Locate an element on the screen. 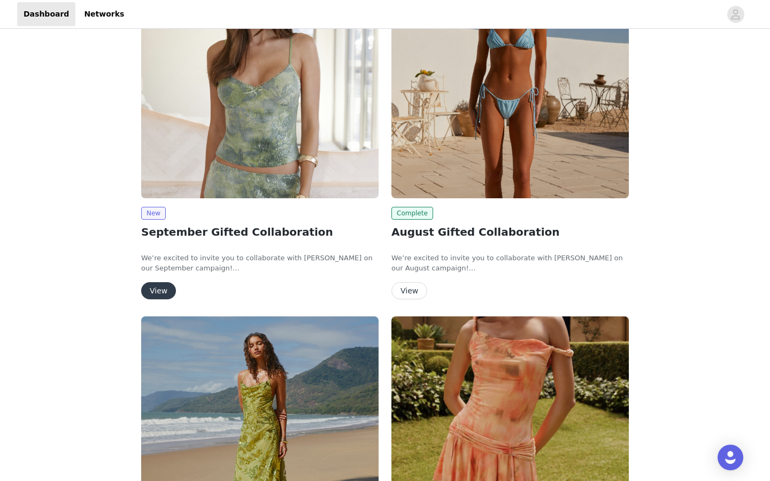  div: Open Intercom Messenger is located at coordinates (730, 458).